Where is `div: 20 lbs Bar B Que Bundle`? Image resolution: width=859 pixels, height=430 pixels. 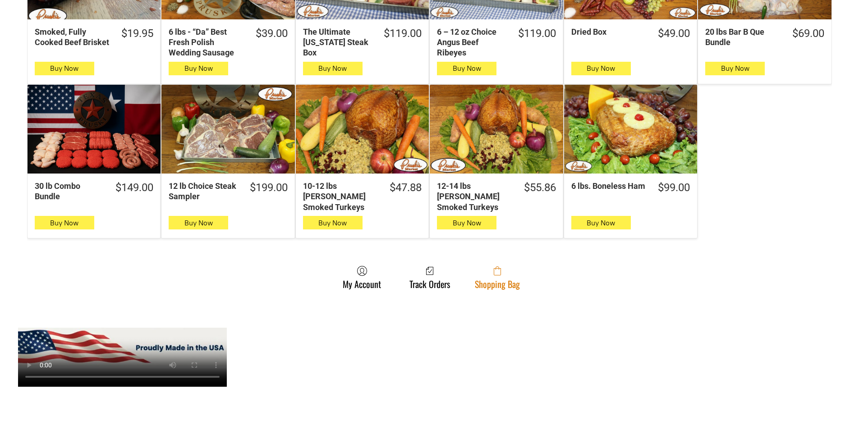 div: 20 lbs Bar B Que Bundle is located at coordinates (743, 37).